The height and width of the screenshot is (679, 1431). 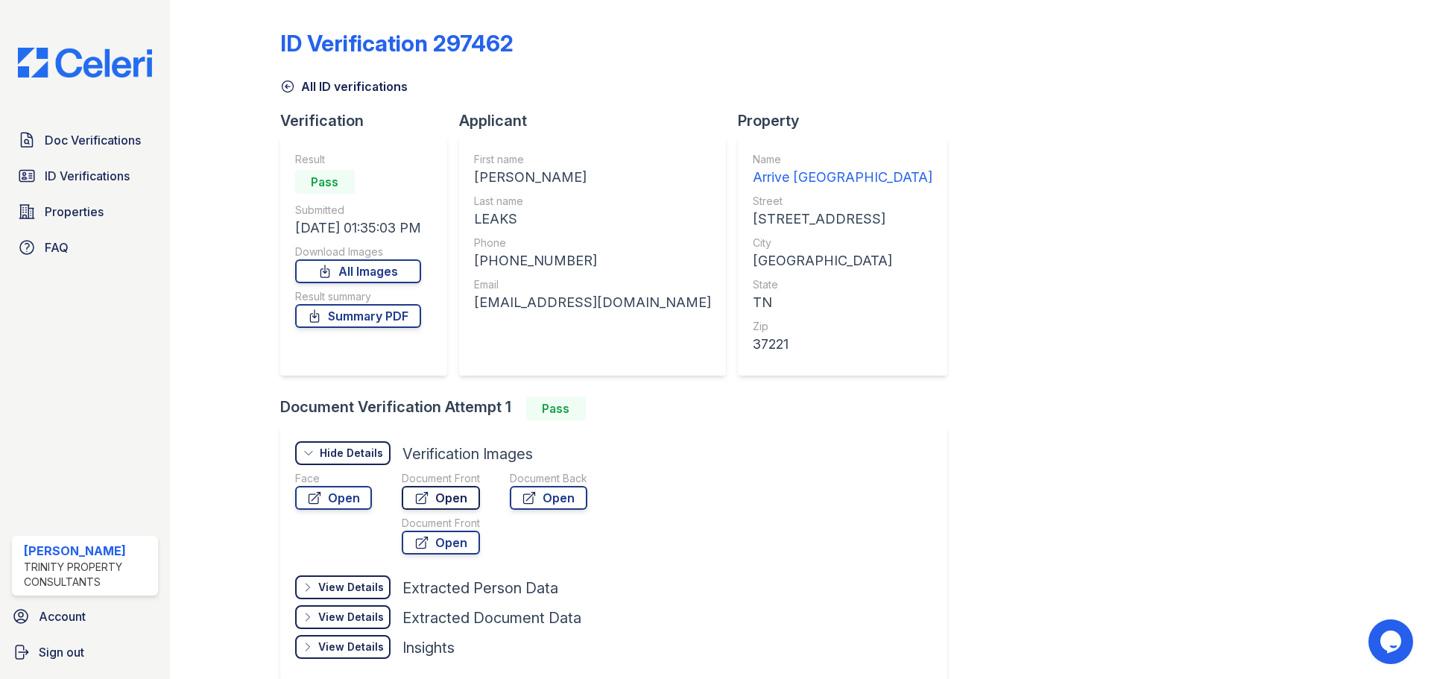 What do you see at coordinates (396, 43) in the screenshot?
I see `div: ID Verification 297462` at bounding box center [396, 43].